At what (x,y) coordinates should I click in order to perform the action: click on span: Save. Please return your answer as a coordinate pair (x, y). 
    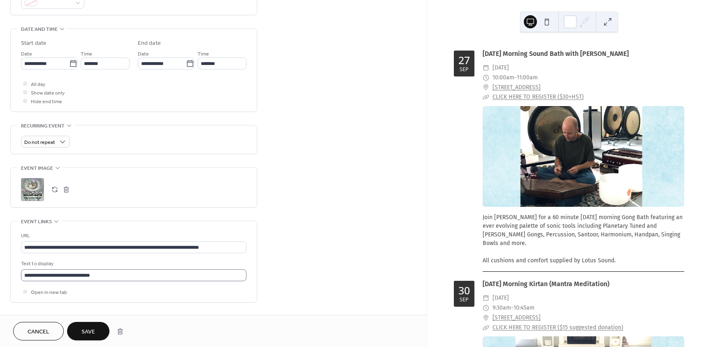
    Looking at the image, I should click on (88, 332).